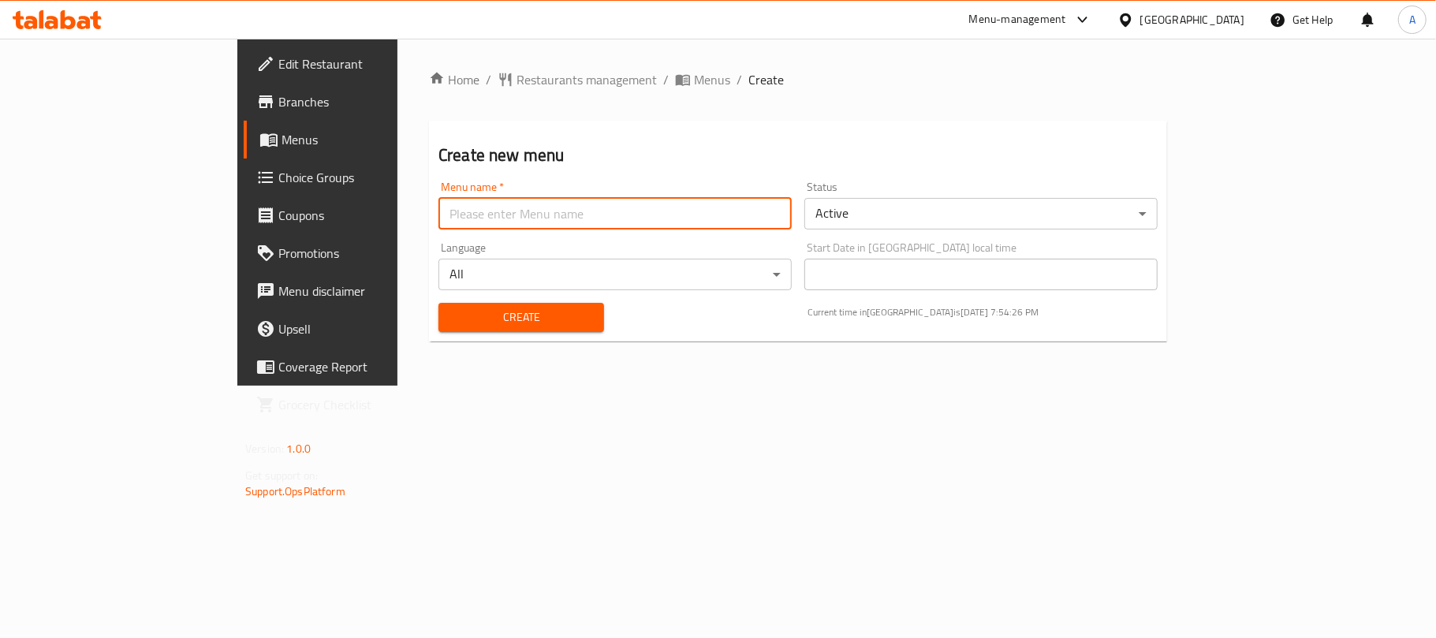  I want to click on span: Restaurants management, so click(587, 80).